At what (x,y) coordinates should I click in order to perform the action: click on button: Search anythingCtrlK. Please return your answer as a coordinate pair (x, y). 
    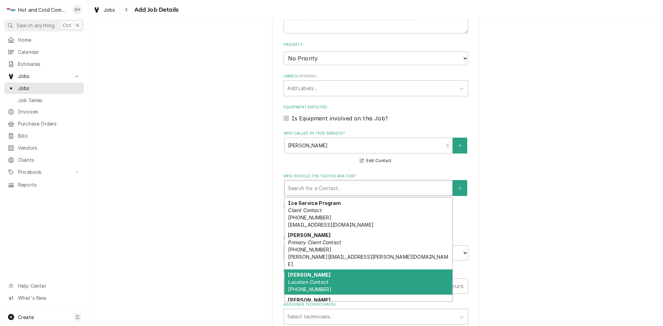
    Looking at the image, I should click on (44, 25).